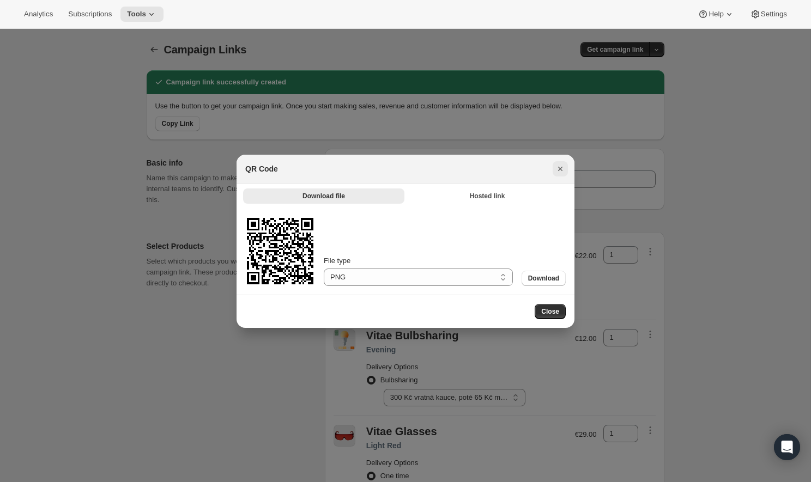 This screenshot has height=482, width=811. Describe the element at coordinates (38, 14) in the screenshot. I see `button: Analytics` at that location.